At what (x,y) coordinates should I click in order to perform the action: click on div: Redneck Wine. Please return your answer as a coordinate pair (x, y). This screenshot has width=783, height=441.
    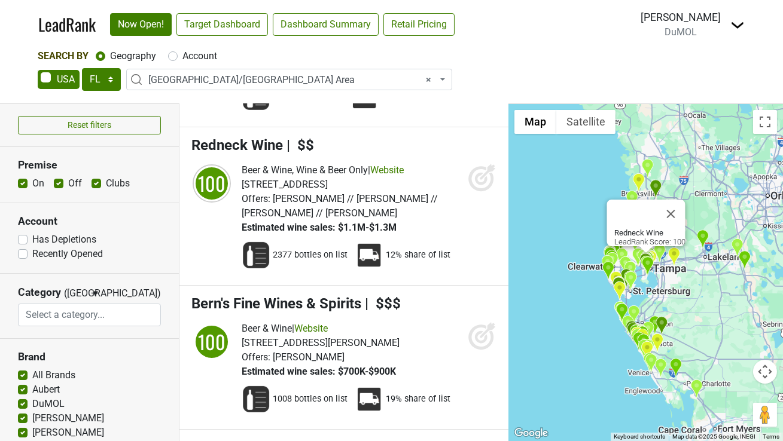
    Looking at the image, I should click on (645, 262).